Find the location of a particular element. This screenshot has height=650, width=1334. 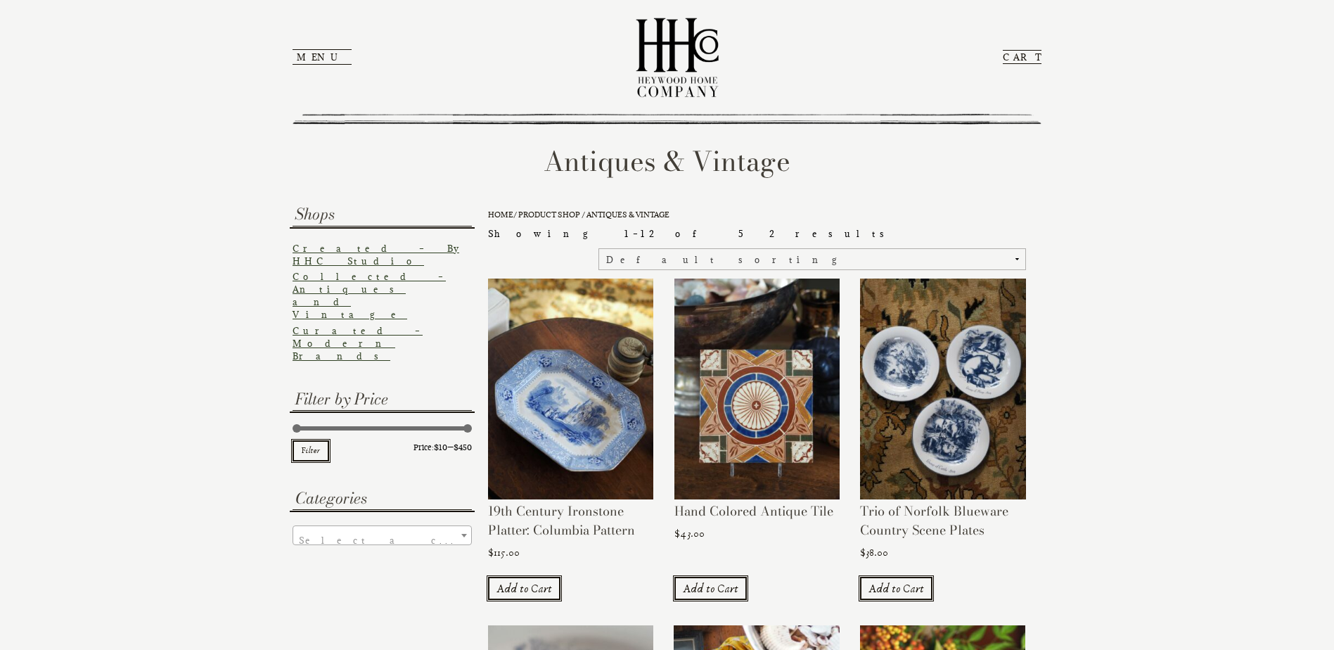

select: Shop order is located at coordinates (812, 259).